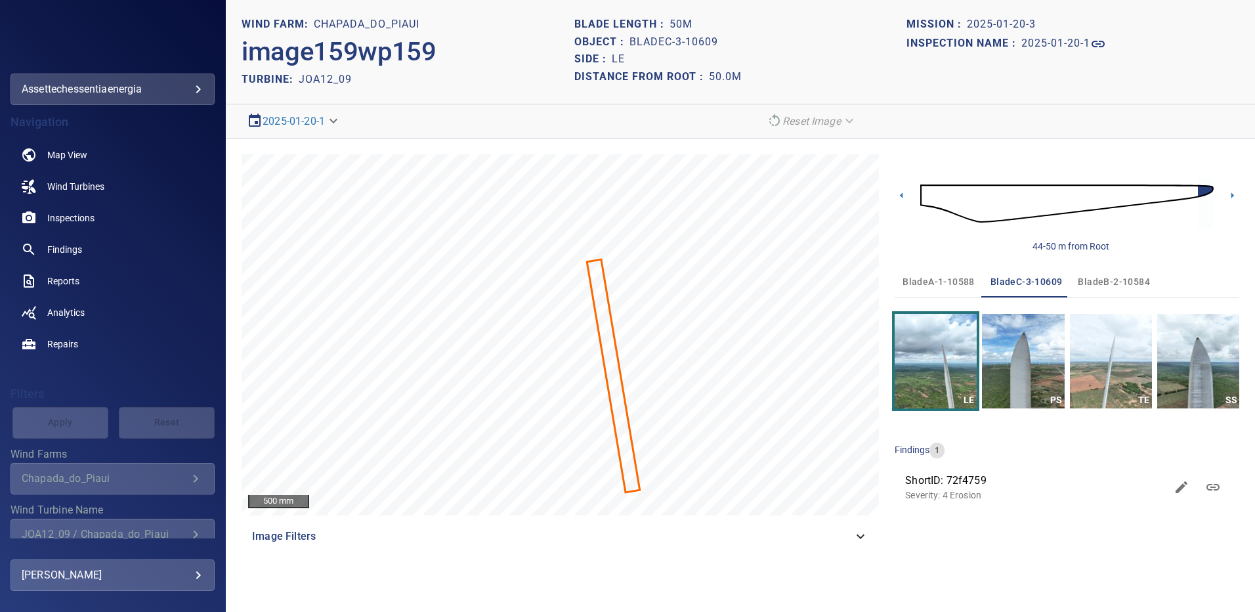  I want to click on h1: Object :, so click(602, 42).